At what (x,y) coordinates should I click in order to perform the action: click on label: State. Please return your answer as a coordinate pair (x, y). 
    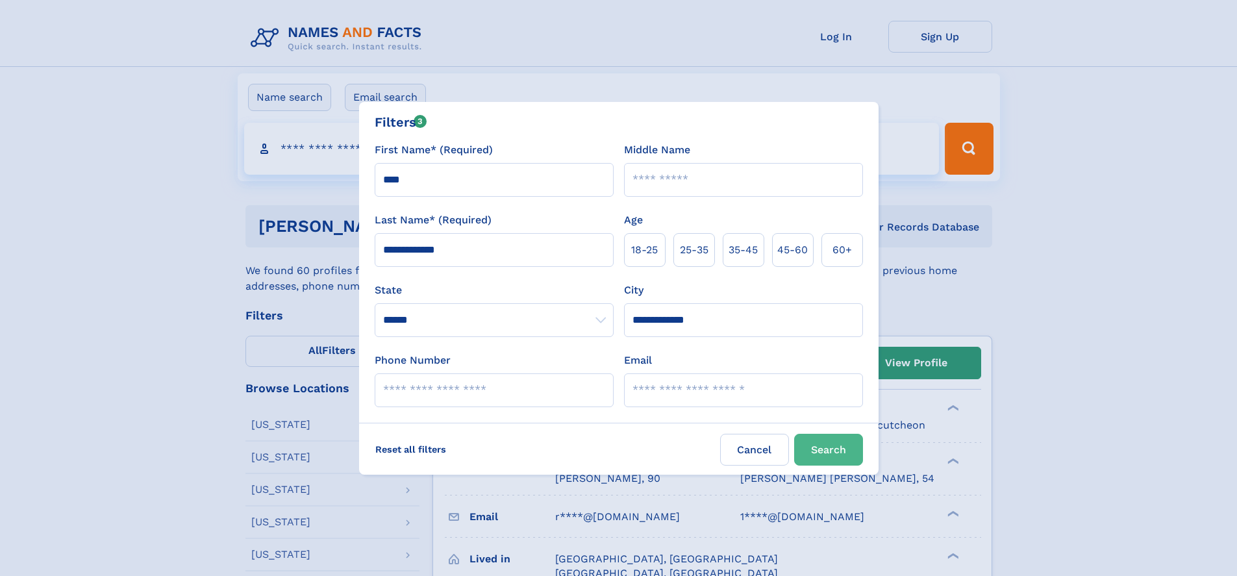
    Looking at the image, I should click on (494, 290).